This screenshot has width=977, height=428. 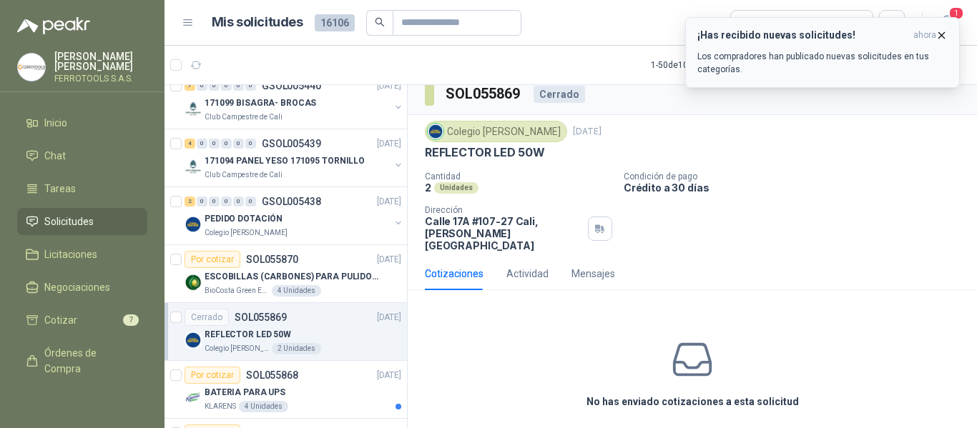 I want to click on div: Unidades, so click(x=456, y=188).